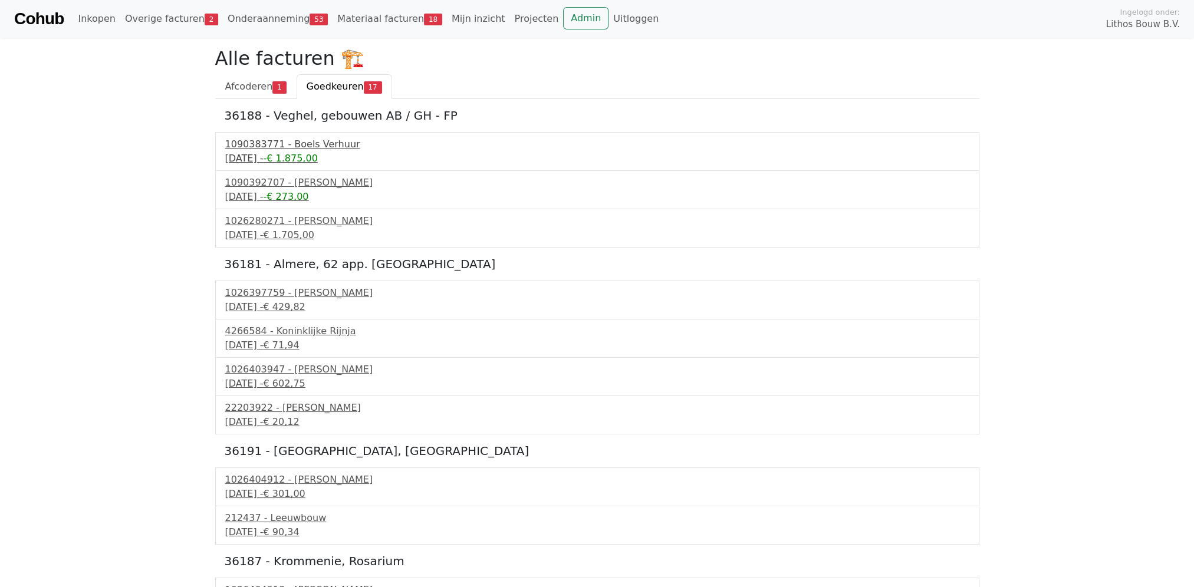  Describe the element at coordinates (1149, 12) in the screenshot. I see `span: Ingelogd onder:` at that location.